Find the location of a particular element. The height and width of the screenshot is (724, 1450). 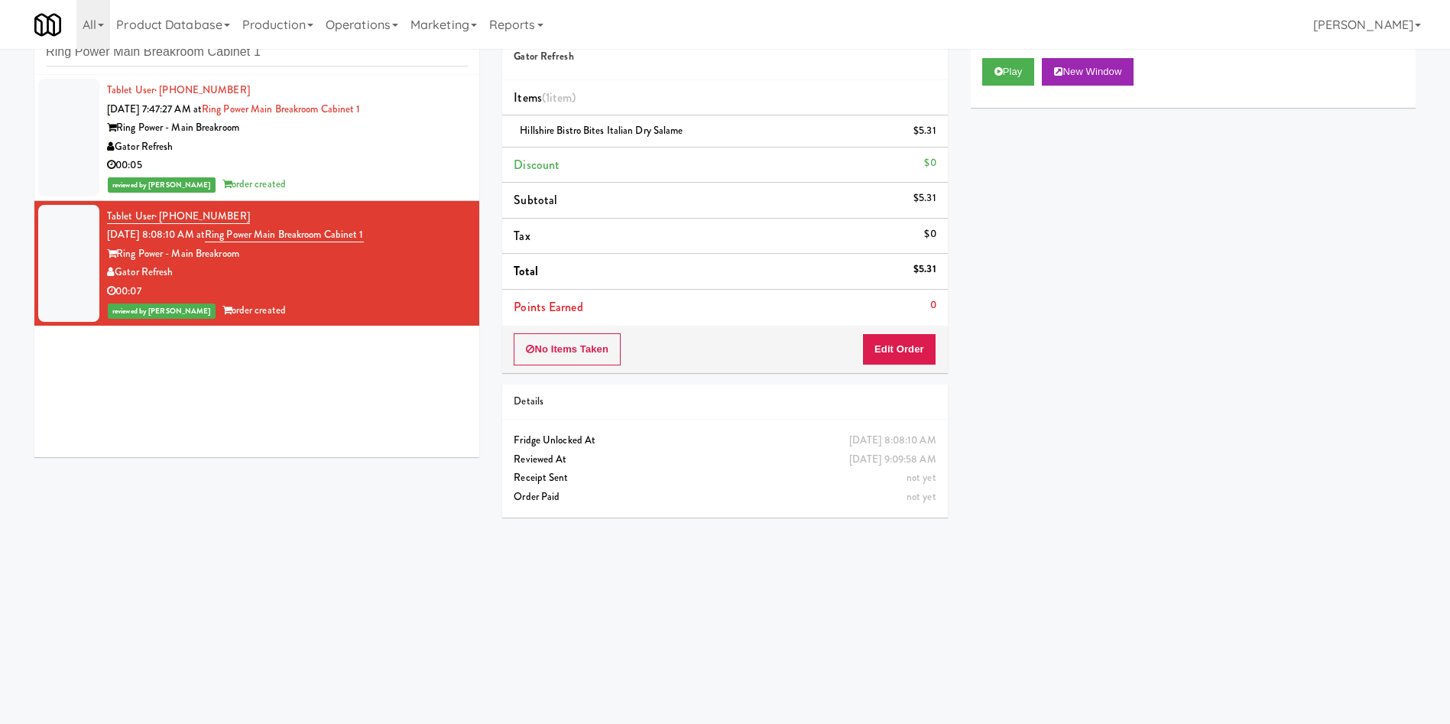

button: Edit Order is located at coordinates (899, 349).